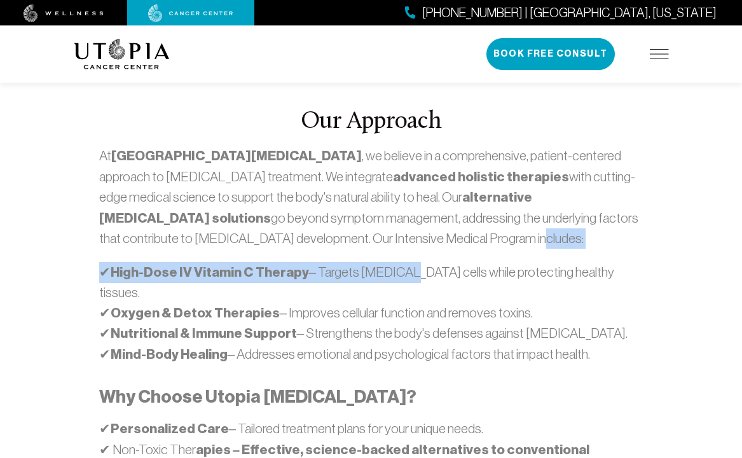 This screenshot has width=742, height=458. I want to click on img: cancer center, so click(191, 13).